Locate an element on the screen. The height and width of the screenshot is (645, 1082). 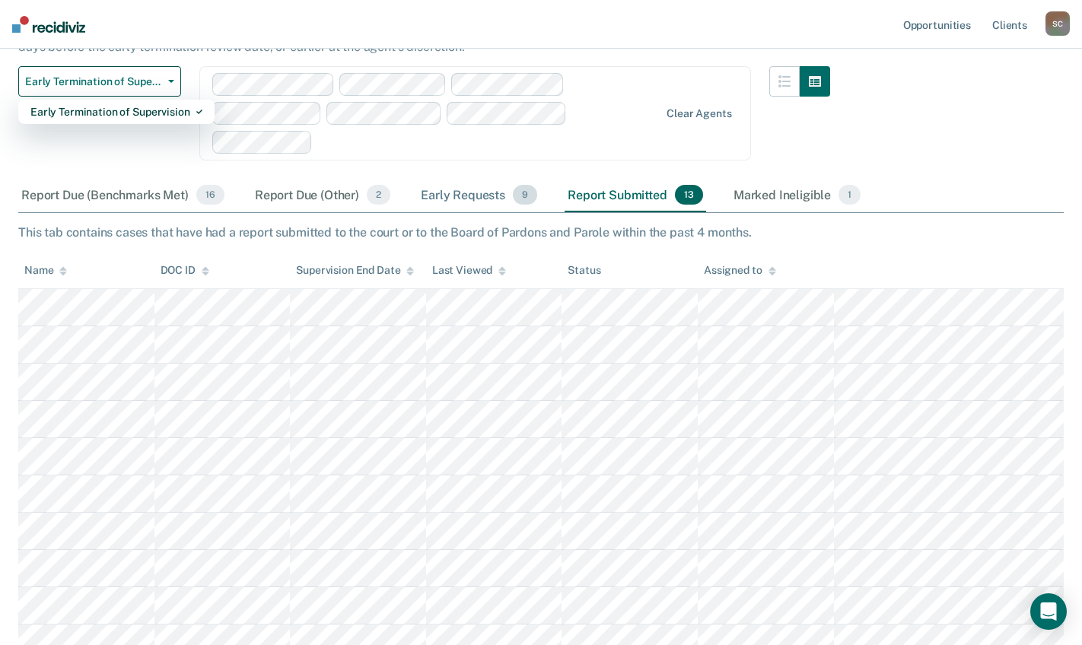
div: S C is located at coordinates (1058, 24).